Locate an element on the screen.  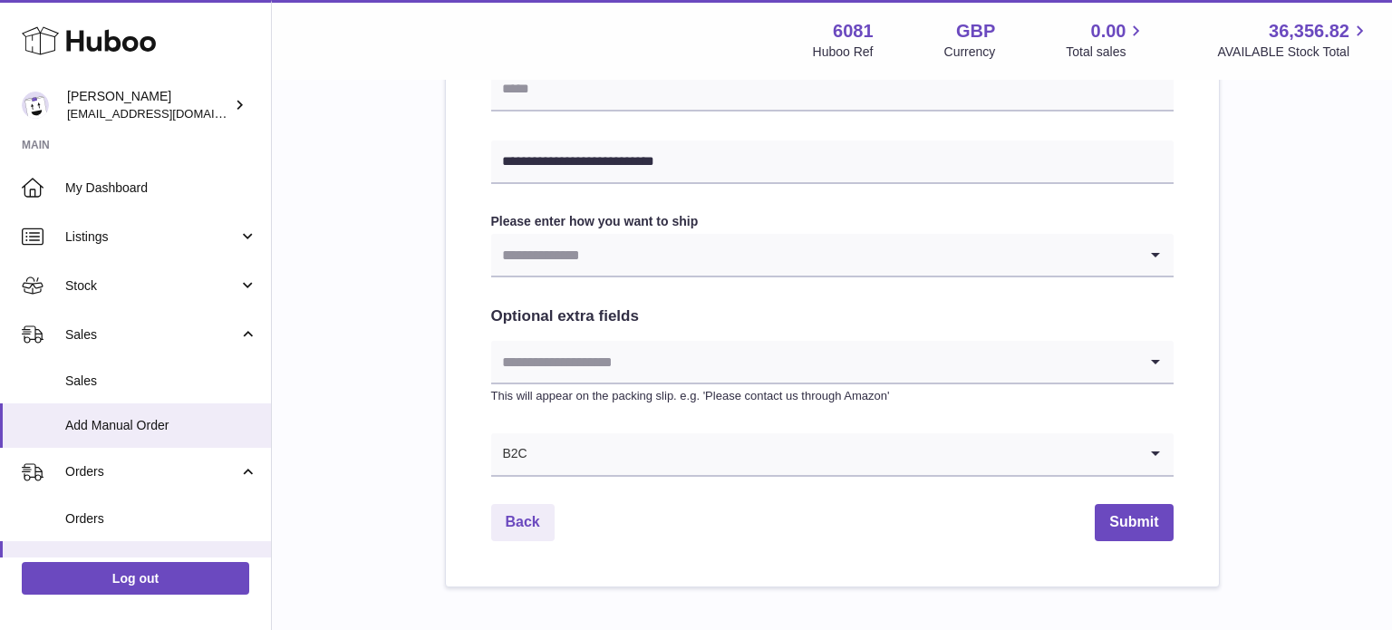
span: Stock is located at coordinates (151, 285).